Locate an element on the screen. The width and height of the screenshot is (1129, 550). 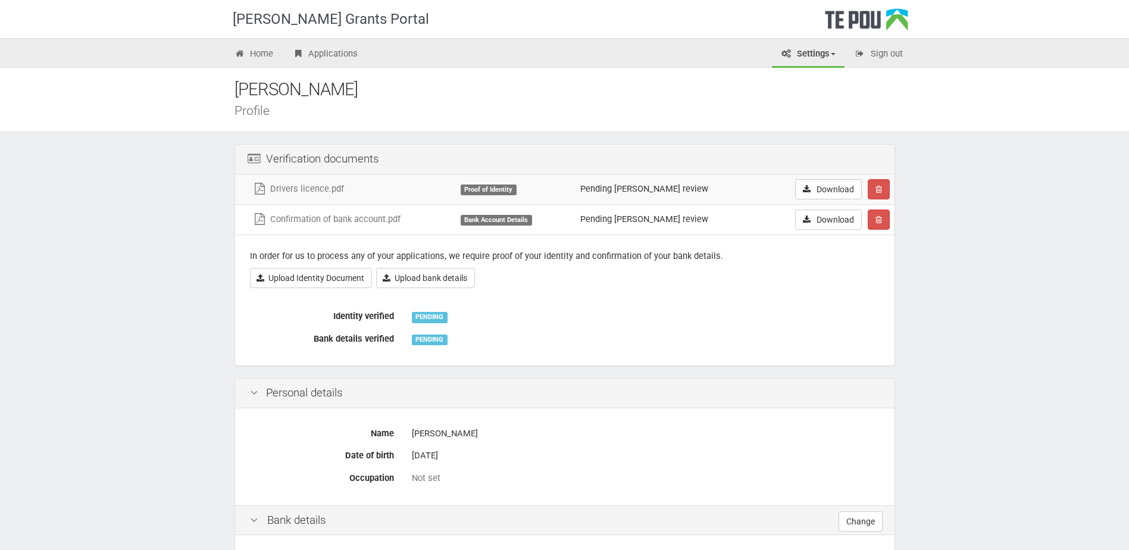
a: Upload Identity Document is located at coordinates (311, 278).